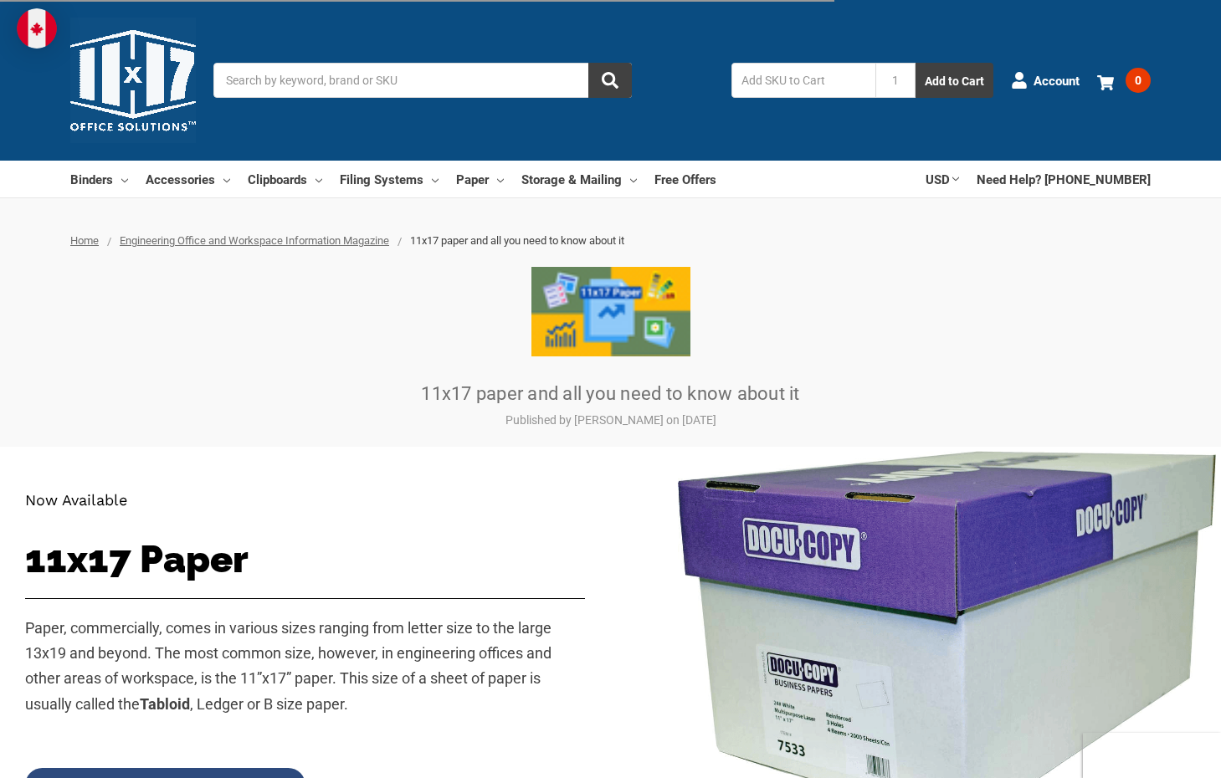  What do you see at coordinates (37, 28) in the screenshot?
I see `img: duty and tax information for Canada` at bounding box center [37, 28].